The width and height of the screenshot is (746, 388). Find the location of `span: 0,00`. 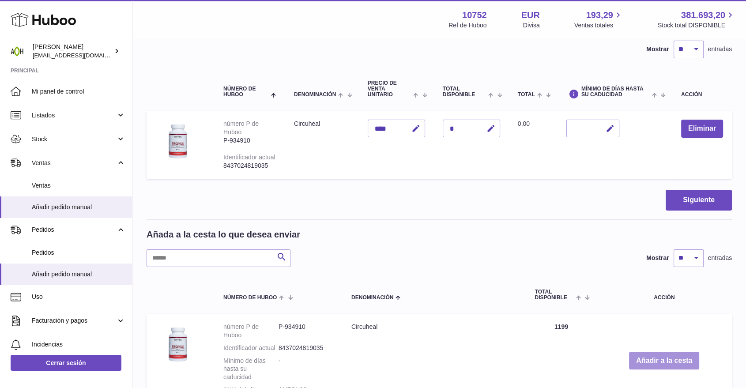

span: 0,00 is located at coordinates (523, 124).